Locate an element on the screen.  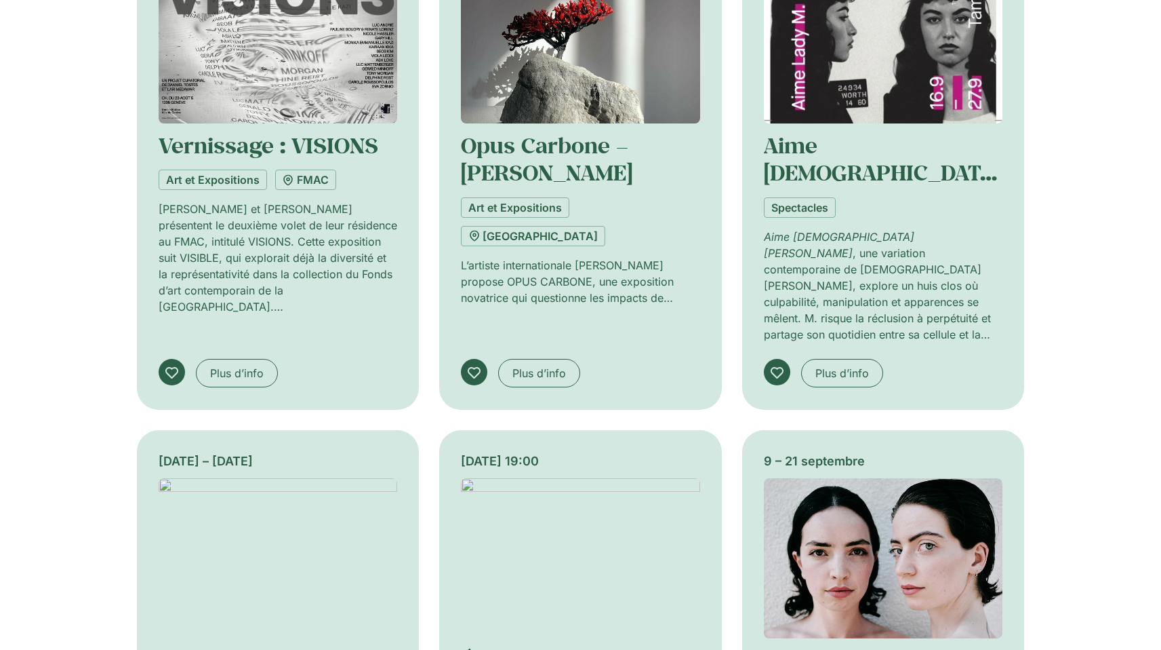
a: FMAC is located at coordinates (306, 180).